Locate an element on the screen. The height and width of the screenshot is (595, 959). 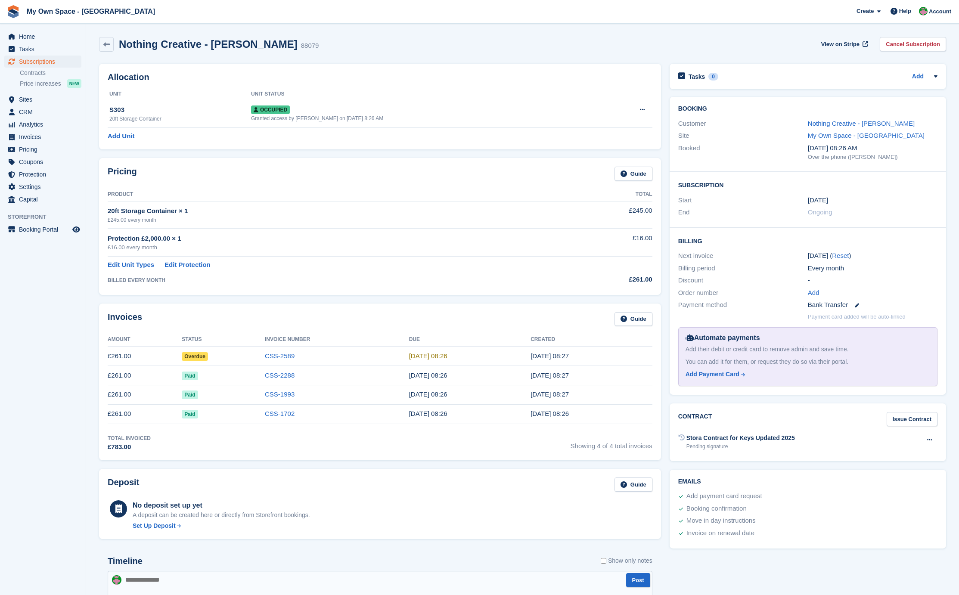
a: CSS-2288 is located at coordinates (280, 375).